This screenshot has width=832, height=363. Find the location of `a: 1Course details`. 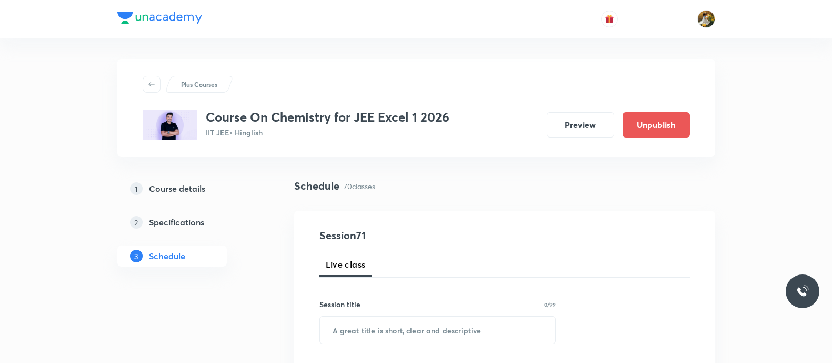

a: 1Course details is located at coordinates (189, 188).